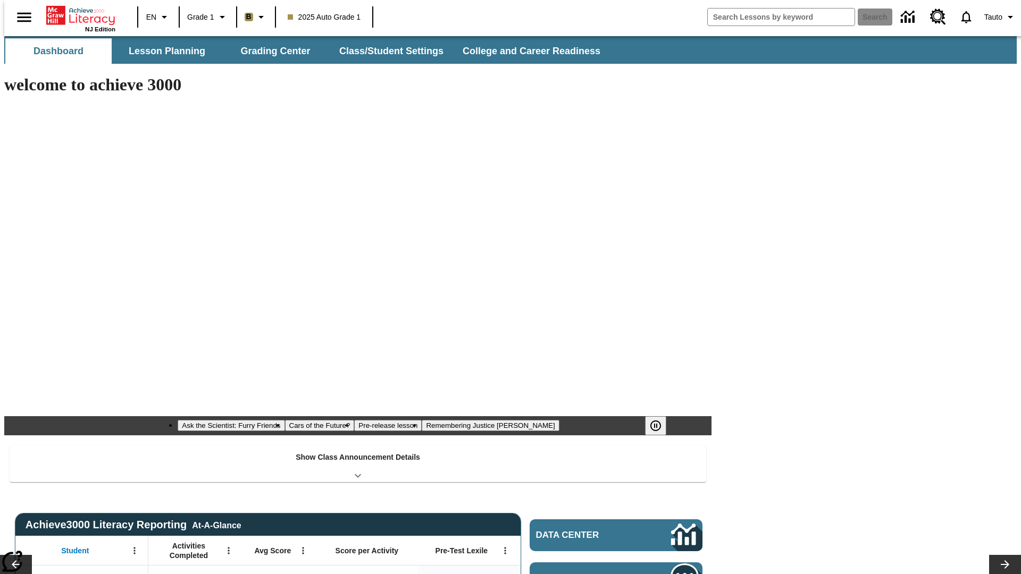 The image size is (1021, 574). What do you see at coordinates (358, 464) in the screenshot?
I see `div: Show Class Announcement Details` at bounding box center [358, 464].